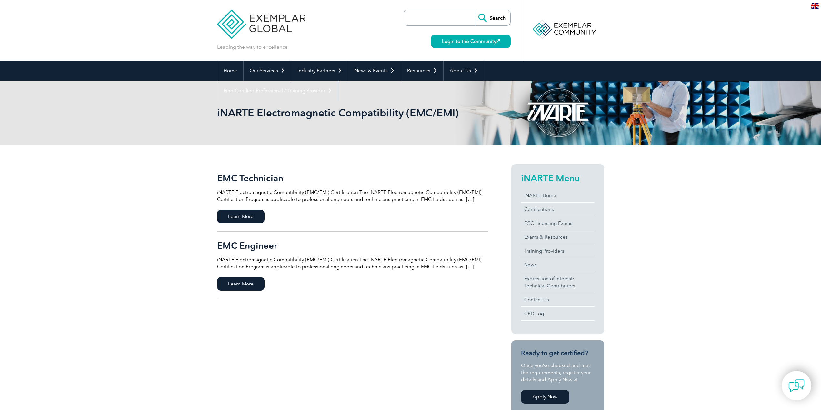  Describe the element at coordinates (353, 246) in the screenshot. I see `h2: EMC Engineer` at that location.